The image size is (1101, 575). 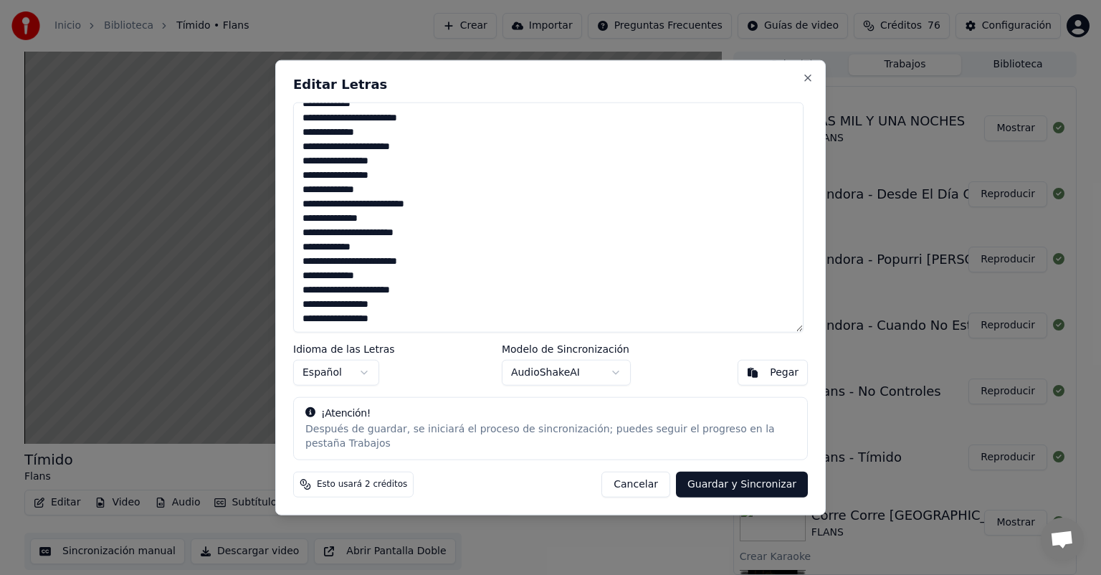 What do you see at coordinates (550, 413) in the screenshot?
I see `div: ¡Atención!` at bounding box center [550, 413].